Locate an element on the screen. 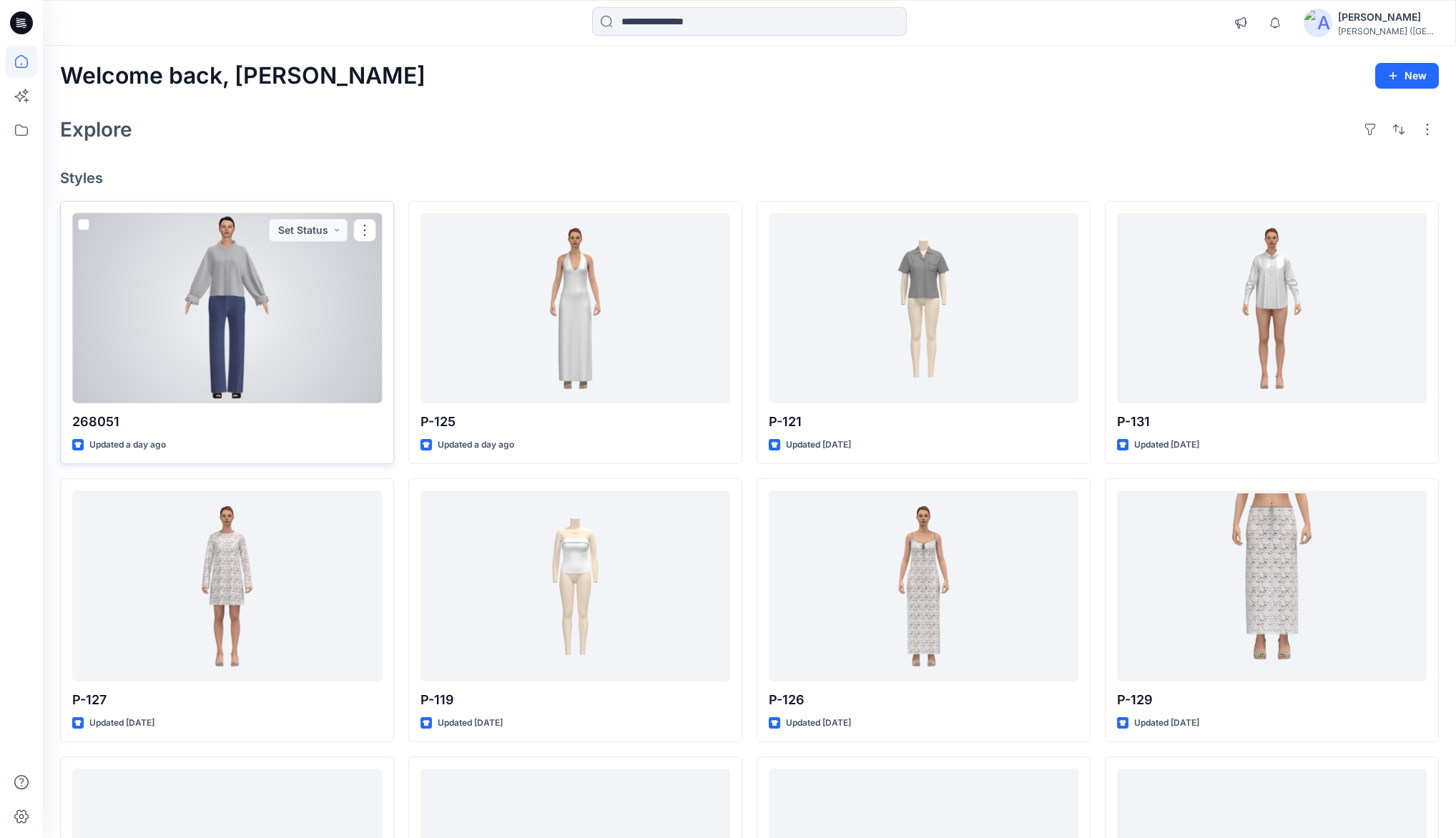 The image size is (1456, 838). p: P-125 is located at coordinates (576, 422).